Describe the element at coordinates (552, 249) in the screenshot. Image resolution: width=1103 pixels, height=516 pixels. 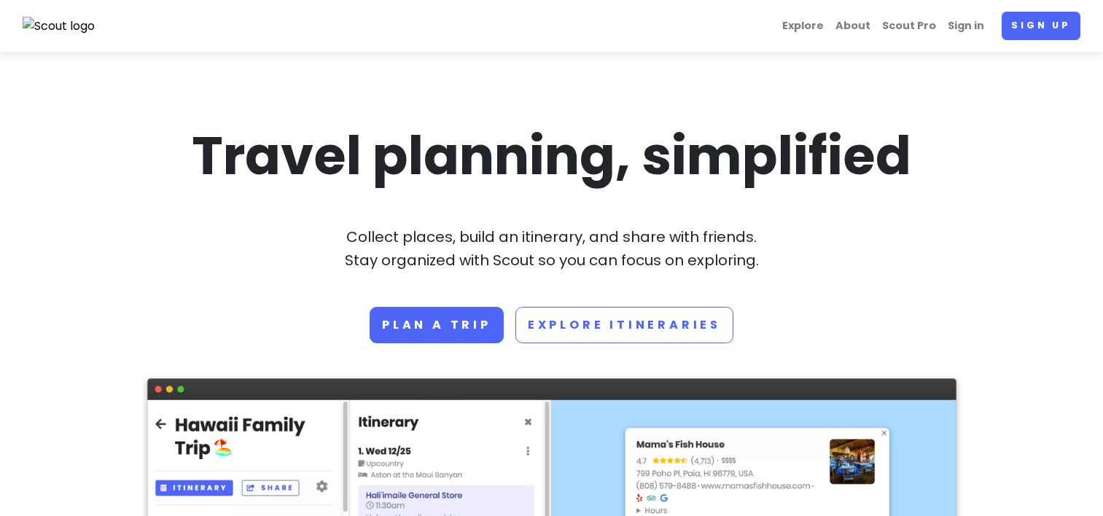
I see `p: Collect places, build an itinerary, and share with friends. Stay organized with Scout so you can ...` at that location.